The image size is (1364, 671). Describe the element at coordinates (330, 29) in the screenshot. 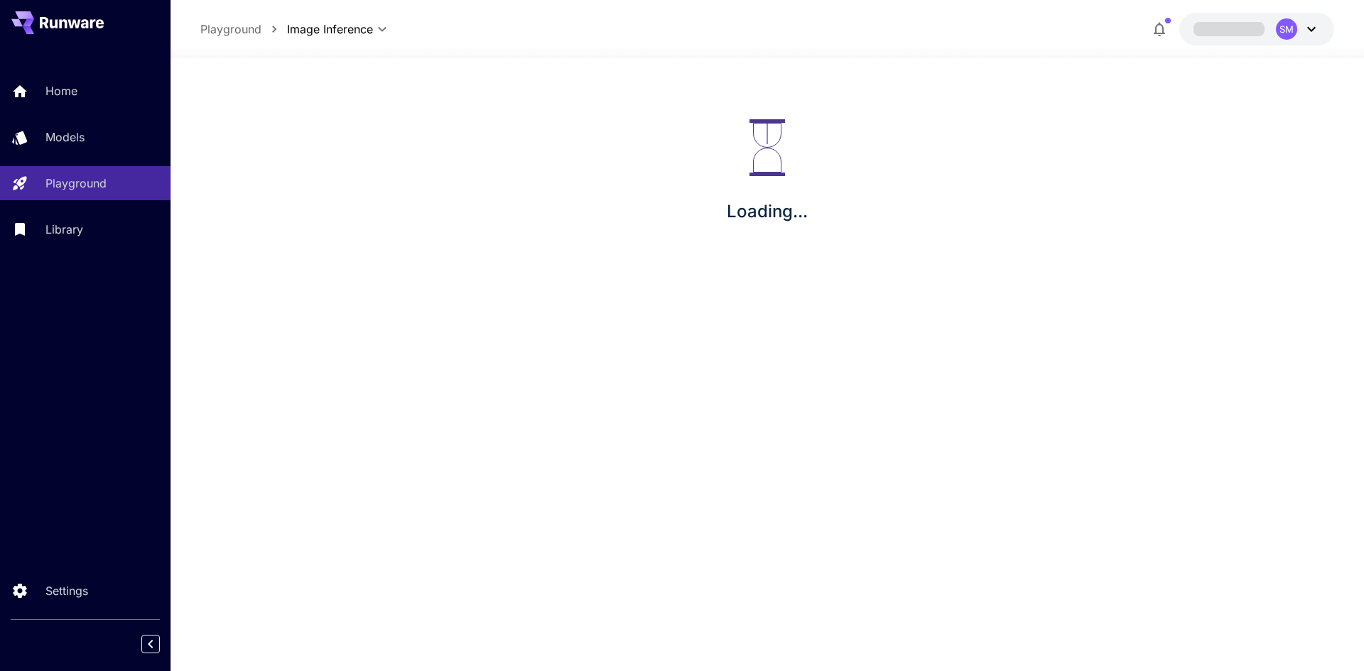

I see `span: Image Inference` at that location.